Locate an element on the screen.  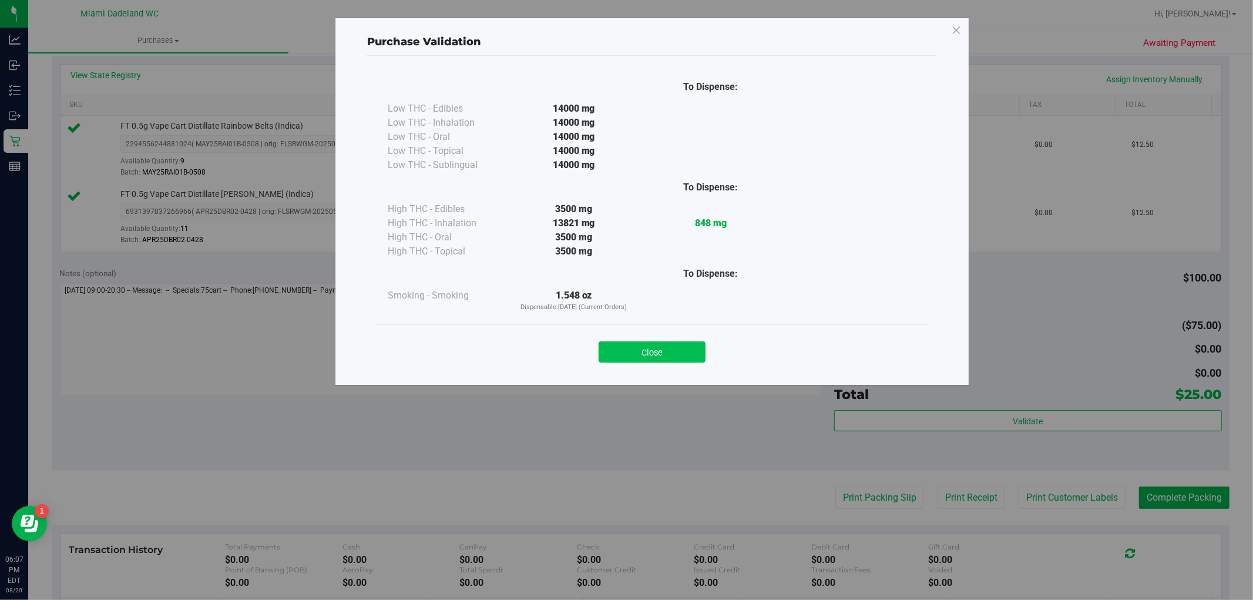
div: Low THC - Edibles is located at coordinates (446, 109).